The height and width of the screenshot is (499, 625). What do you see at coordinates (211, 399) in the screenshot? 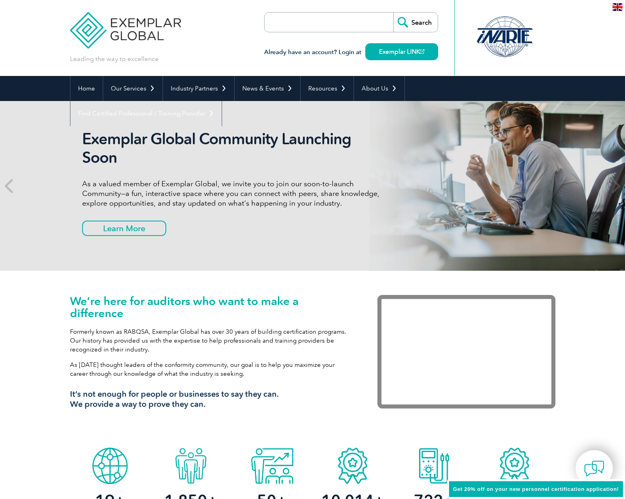
I see `h3: It’s not enough for people or businesses to say they can. We provide a way to prove they can.` at bounding box center [211, 399].